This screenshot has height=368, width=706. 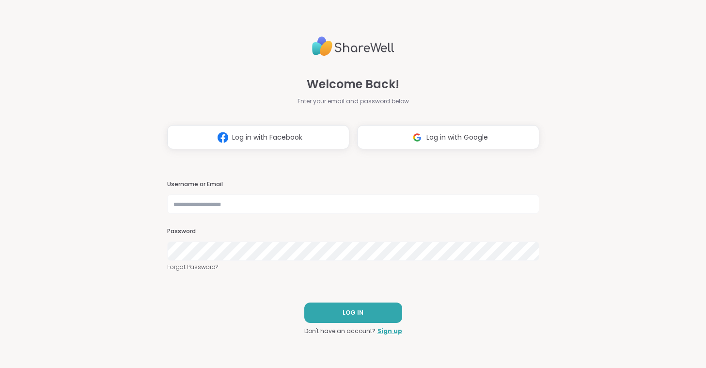 I want to click on span: LOG IN, so click(x=353, y=313).